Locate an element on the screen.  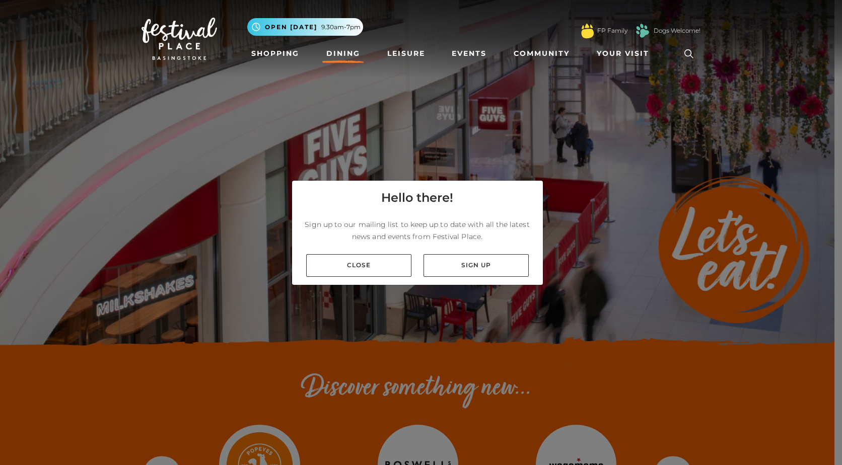
a: Shopping is located at coordinates (275, 53).